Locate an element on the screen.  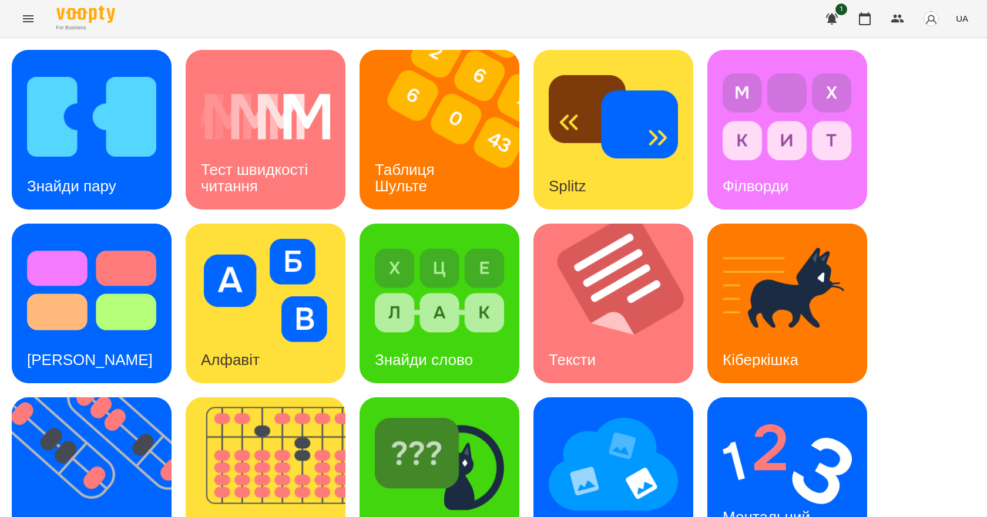
img: Мнемотехніка is located at coordinates (613, 465).